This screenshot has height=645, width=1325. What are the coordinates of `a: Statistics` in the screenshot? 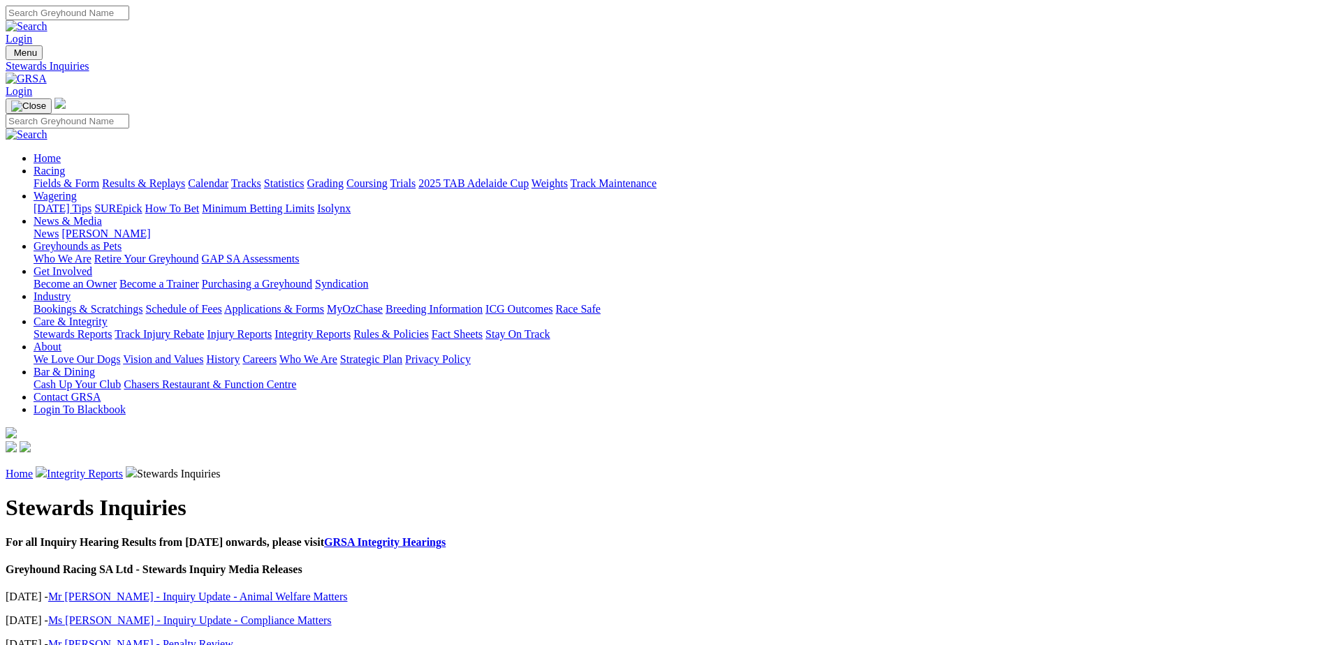 It's located at (284, 183).